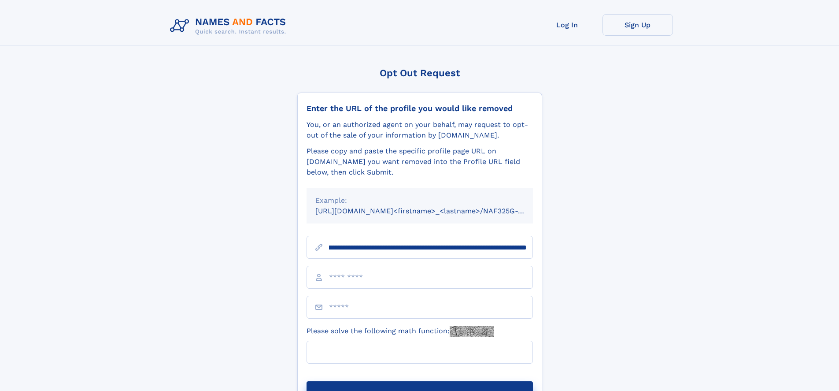 This screenshot has width=839, height=391. Describe the element at coordinates (420, 130) in the screenshot. I see `div: You, or an authorized agent on your behalf, may request to opt-out of the sale of your informatio...` at that location.